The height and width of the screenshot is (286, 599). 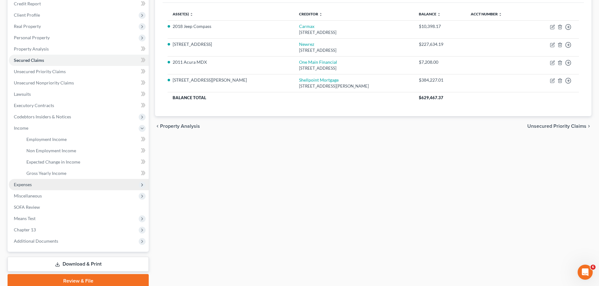 I want to click on i: chevron_left, so click(x=157, y=126).